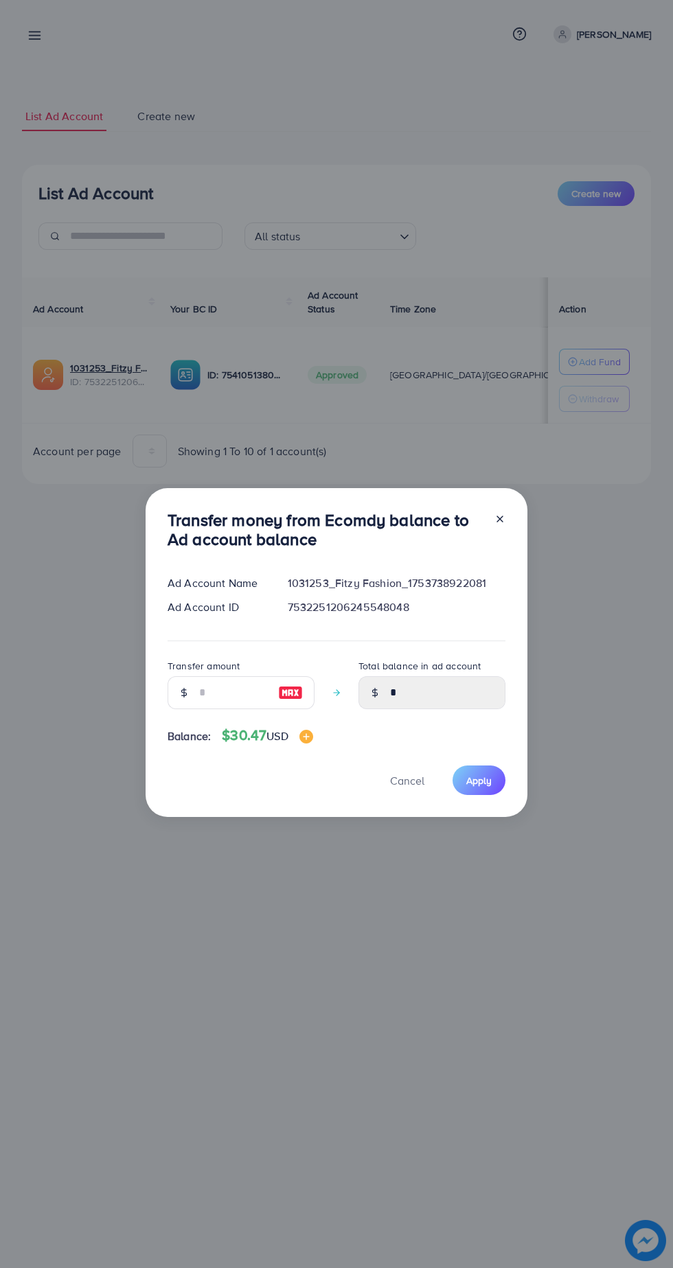 This screenshot has height=1268, width=673. Describe the element at coordinates (419, 666) in the screenshot. I see `label: Total balance in ad account` at that location.